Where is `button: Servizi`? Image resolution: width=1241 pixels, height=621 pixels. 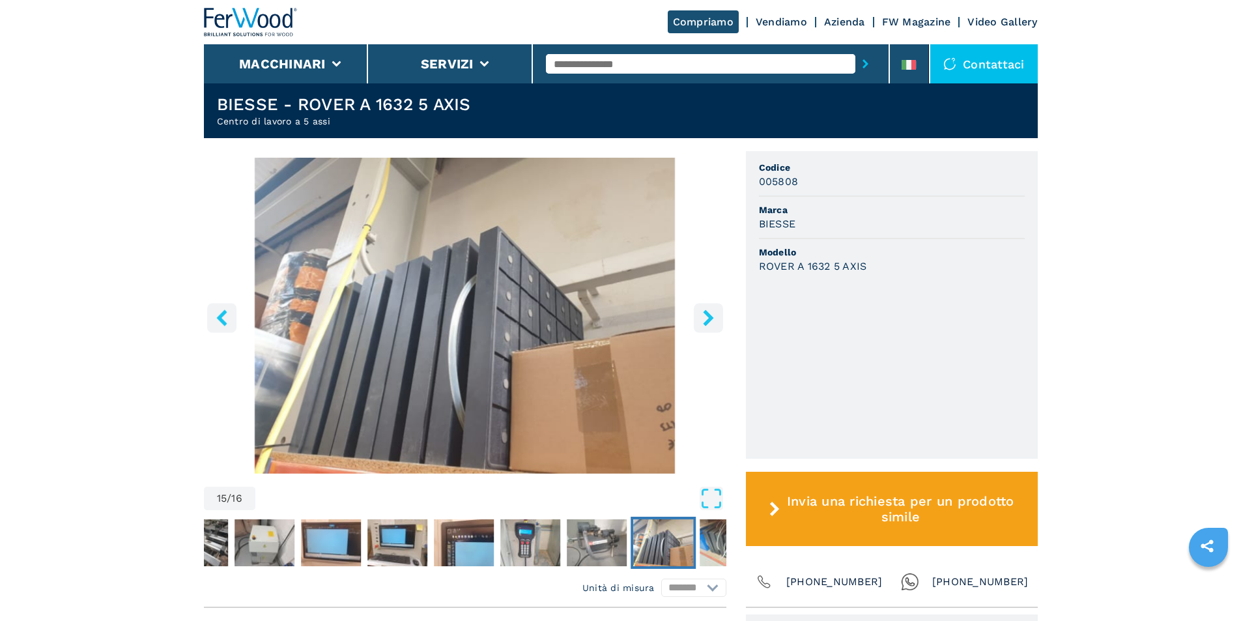 button: Servizi is located at coordinates (447, 64).